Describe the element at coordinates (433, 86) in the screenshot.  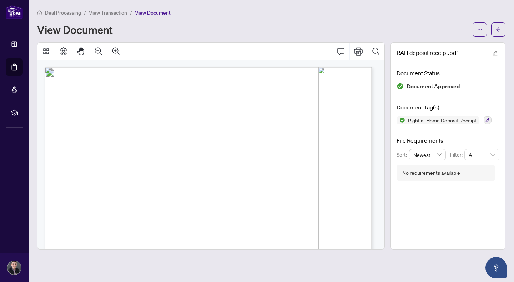
I see `span: Document Approved` at that location.